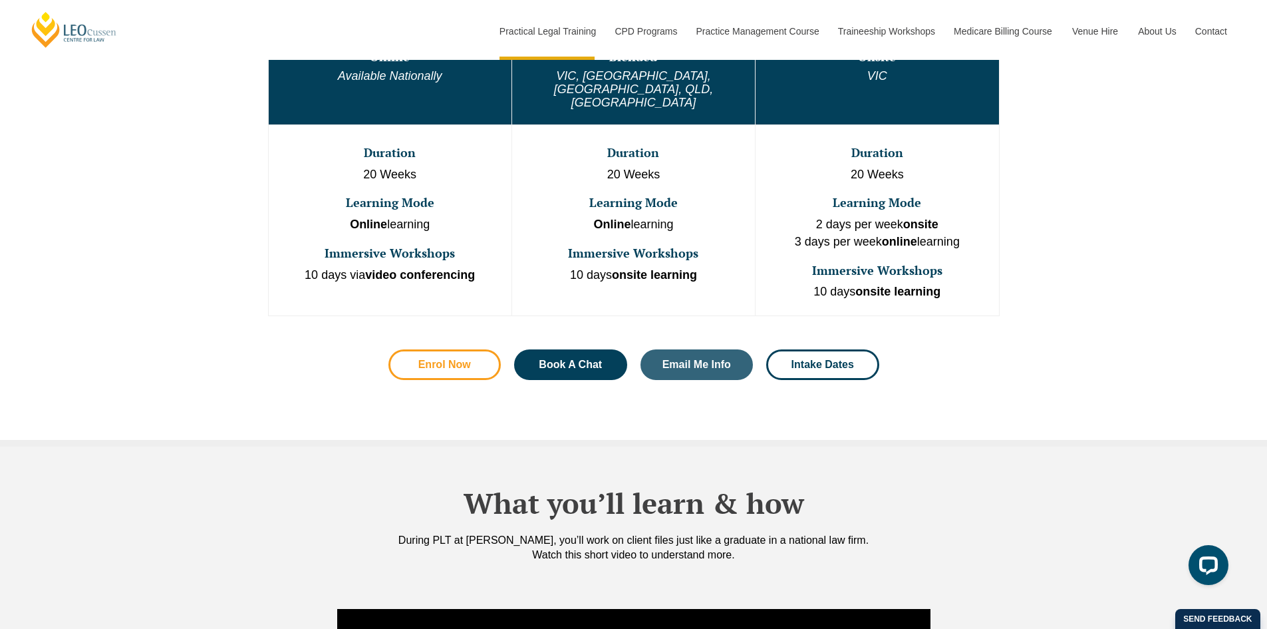  I want to click on span: Email Me Info, so click(697, 365).